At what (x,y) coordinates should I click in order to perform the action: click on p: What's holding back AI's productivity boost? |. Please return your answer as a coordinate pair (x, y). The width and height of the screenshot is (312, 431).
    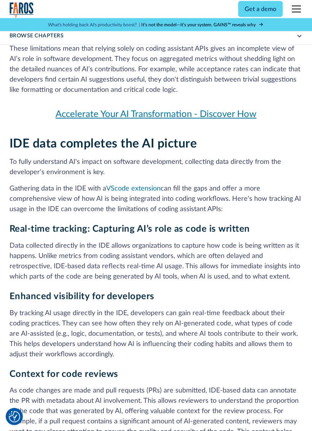
    Looking at the image, I should click on (94, 25).